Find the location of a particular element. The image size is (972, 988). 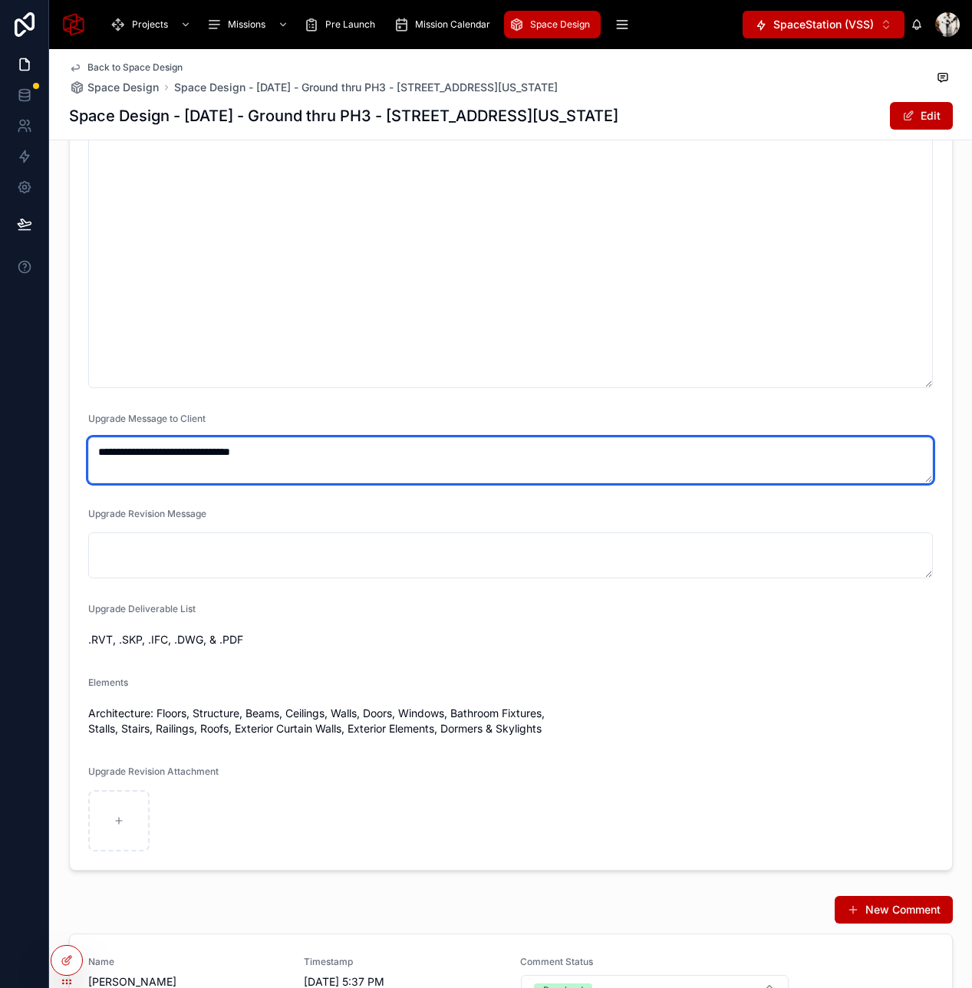

button: Select Button is located at coordinates (823, 25).